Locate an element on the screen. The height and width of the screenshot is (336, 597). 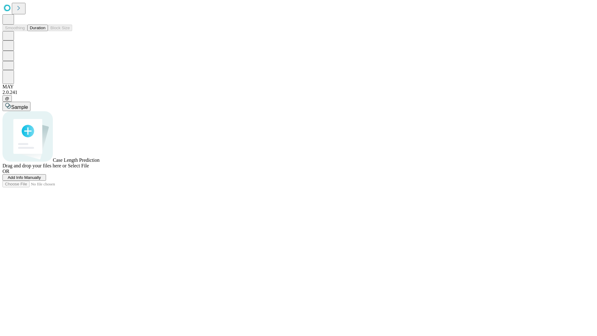
button: Block Size is located at coordinates (60, 28).